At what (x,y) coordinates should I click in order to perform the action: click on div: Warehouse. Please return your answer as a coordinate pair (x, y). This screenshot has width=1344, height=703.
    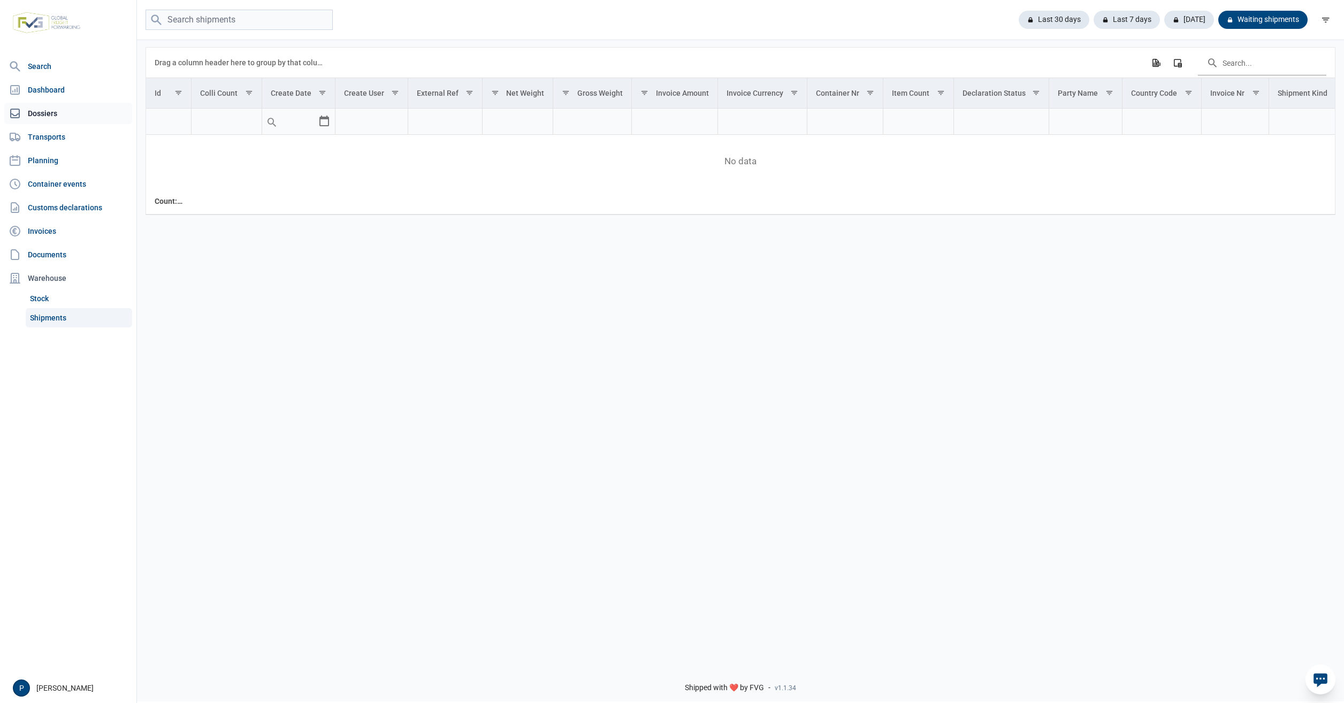
    Looking at the image, I should click on (68, 278).